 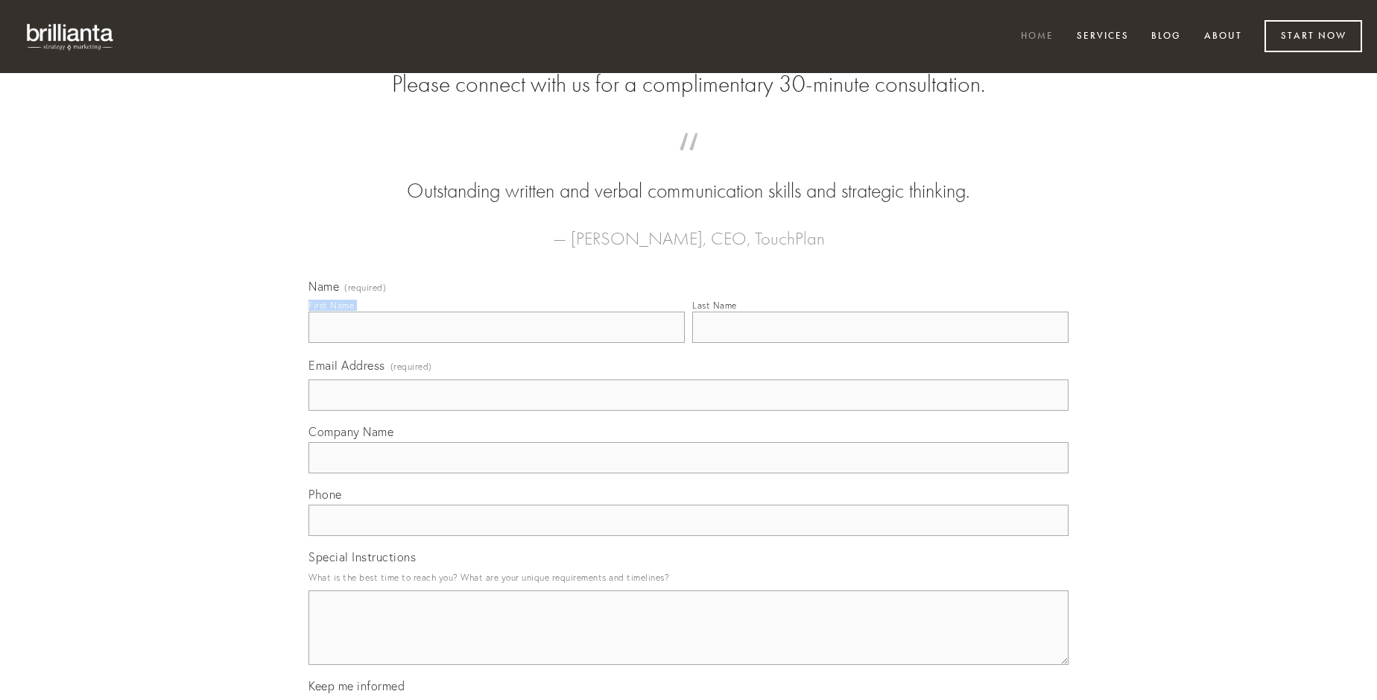 What do you see at coordinates (688, 84) in the screenshot?
I see `h2: Please connect with us for a complimentary 30-minute consultation.` at bounding box center [688, 84].